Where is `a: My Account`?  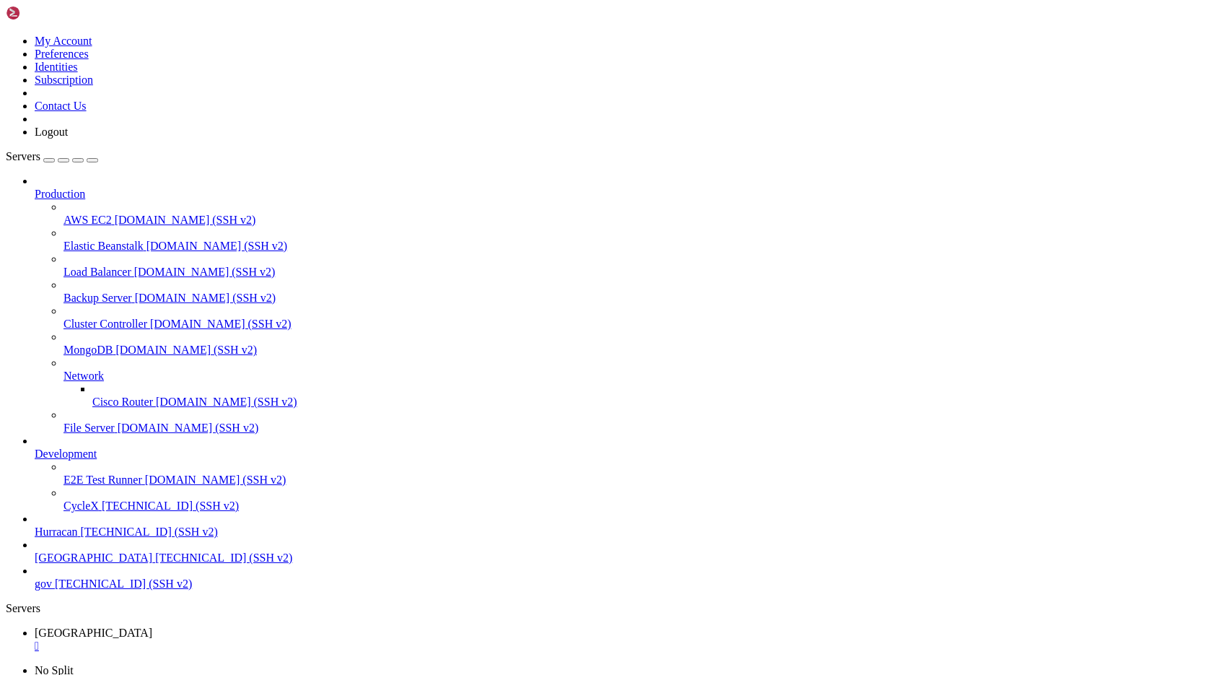 a: My Account is located at coordinates (64, 40).